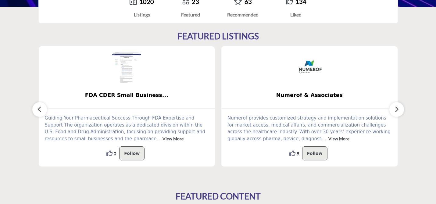  I want to click on a: Numerof & Associates, so click(310, 95).